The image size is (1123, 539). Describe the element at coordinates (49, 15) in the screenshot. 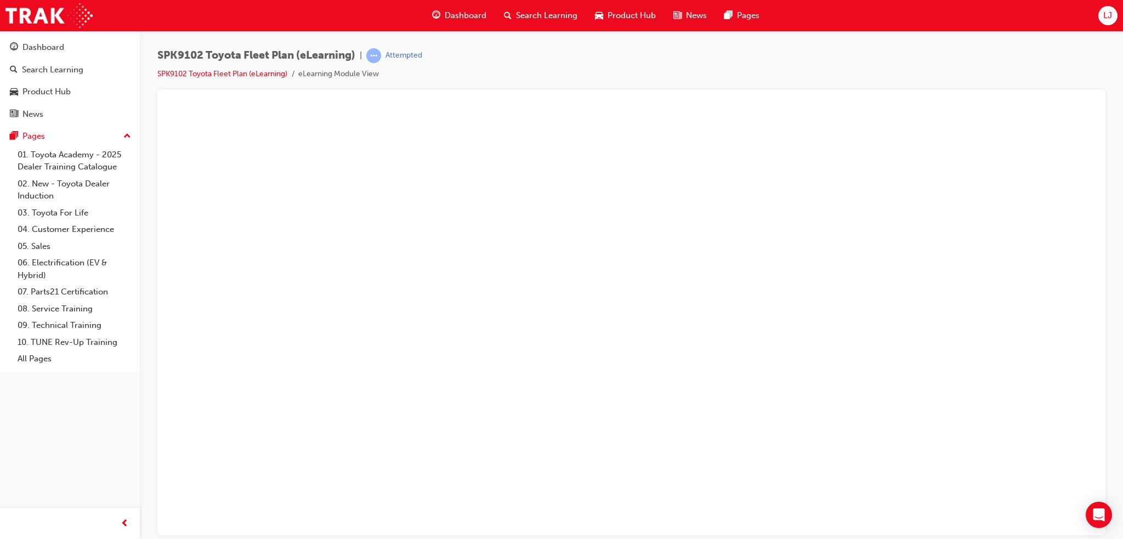

I see `img: Trak` at that location.